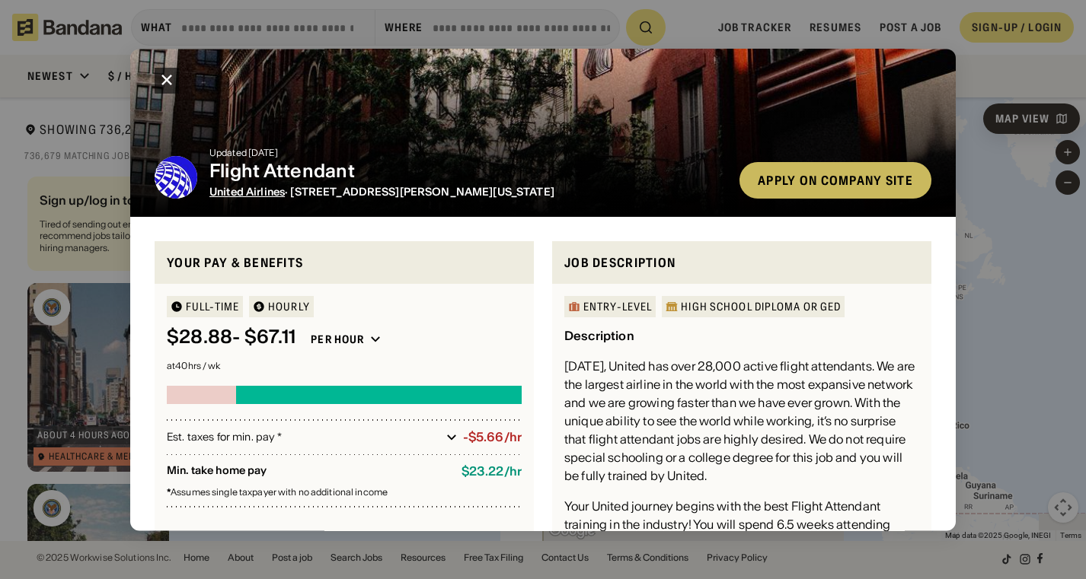 This screenshot has height=579, width=1086. Describe the element at coordinates (742, 263) in the screenshot. I see `div: Job Description` at that location.